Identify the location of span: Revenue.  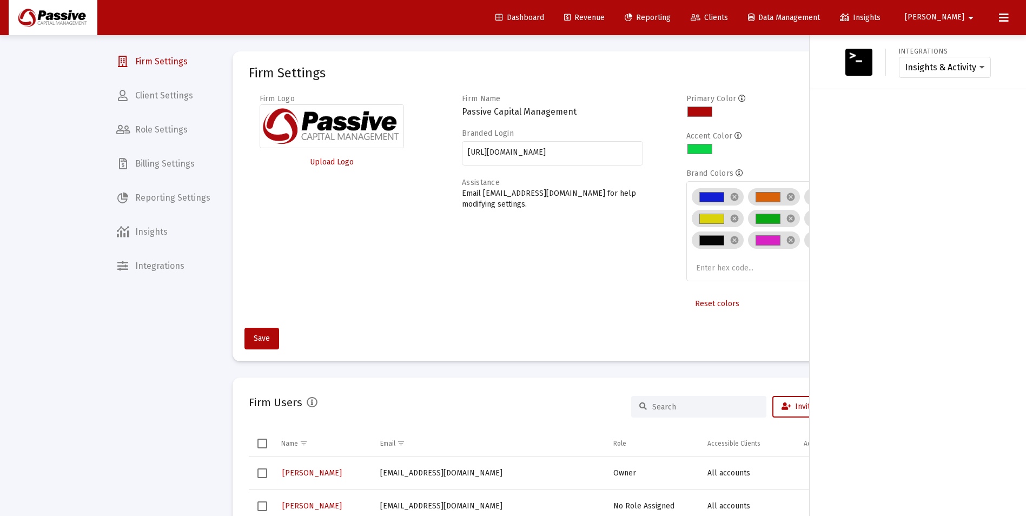
(584, 17).